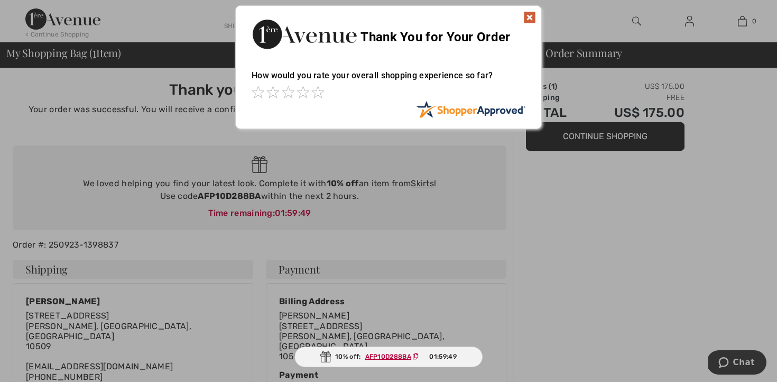  Describe the element at coordinates (35, 12) in the screenshot. I see `span: Chat` at that location.